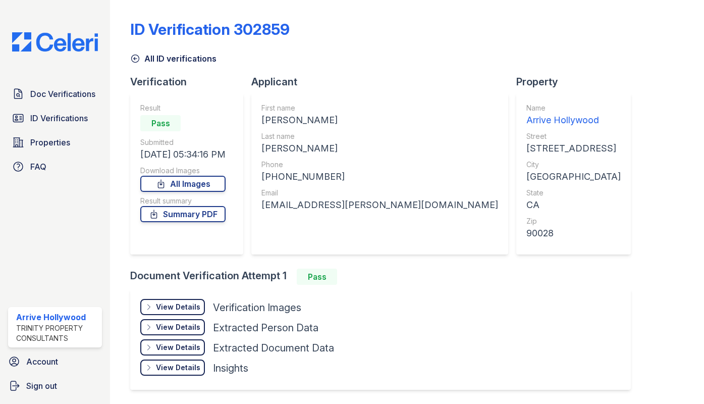 The image size is (704, 404). Describe the element at coordinates (573, 221) in the screenshot. I see `div: Zip` at that location.